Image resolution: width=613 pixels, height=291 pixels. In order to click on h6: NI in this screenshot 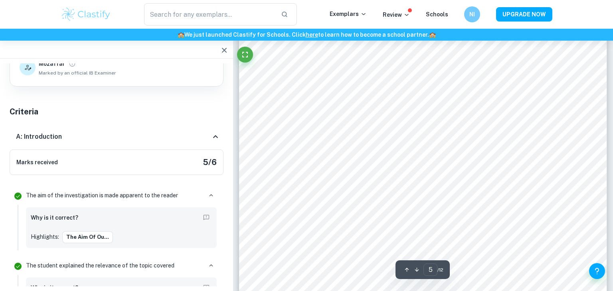, I will do `click(472, 14)`.